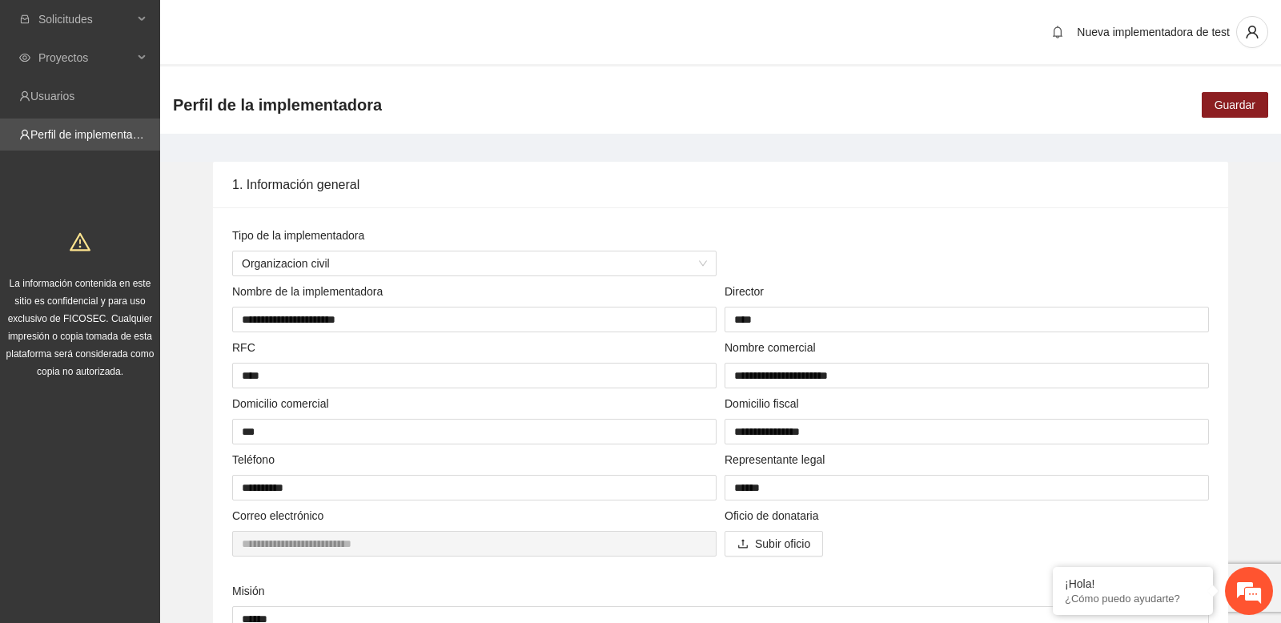  Describe the element at coordinates (1234, 105) in the screenshot. I see `span: Guardar` at that location.